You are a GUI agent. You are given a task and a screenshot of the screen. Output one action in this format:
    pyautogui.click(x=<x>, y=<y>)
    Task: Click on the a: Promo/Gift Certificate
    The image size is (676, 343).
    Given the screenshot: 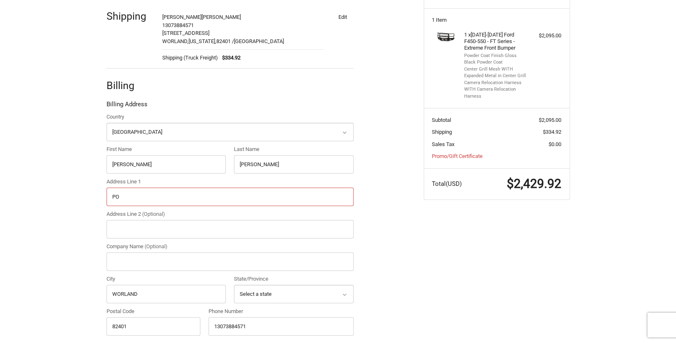 What is the action you would take?
    pyautogui.click(x=457, y=156)
    